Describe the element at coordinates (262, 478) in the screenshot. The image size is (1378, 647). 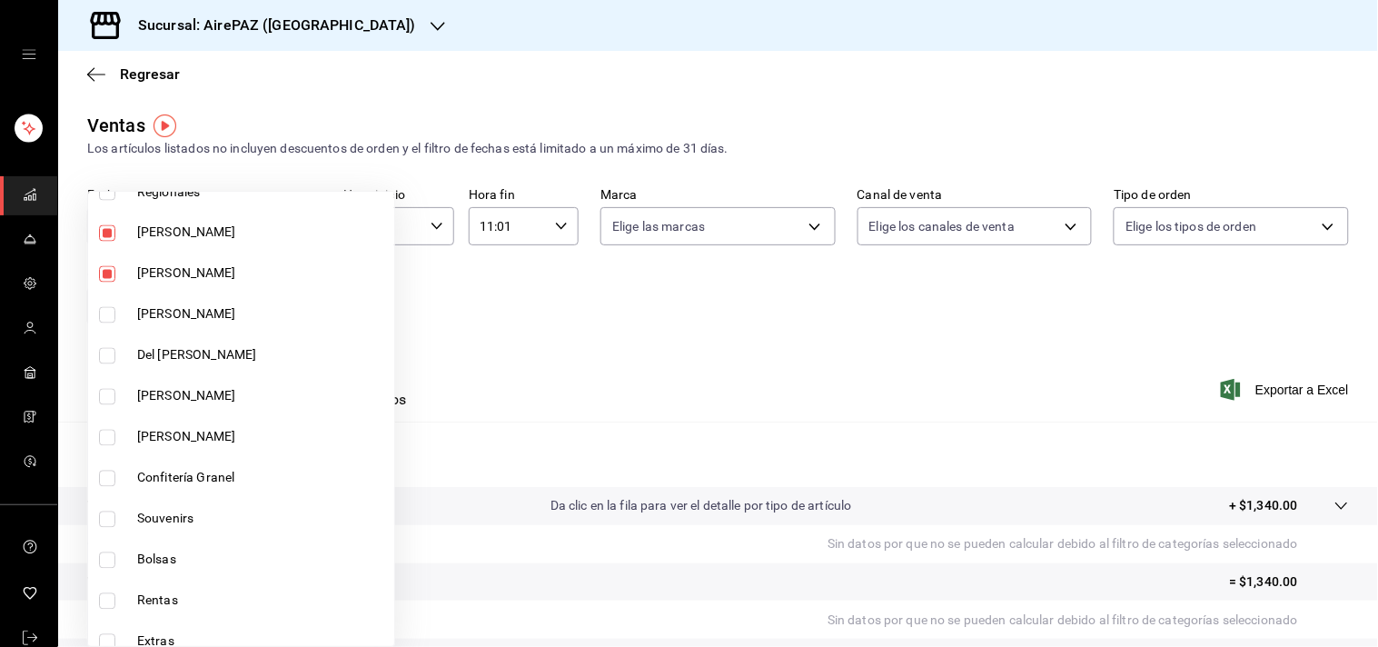
I see `span: Confitería Granel` at that location.